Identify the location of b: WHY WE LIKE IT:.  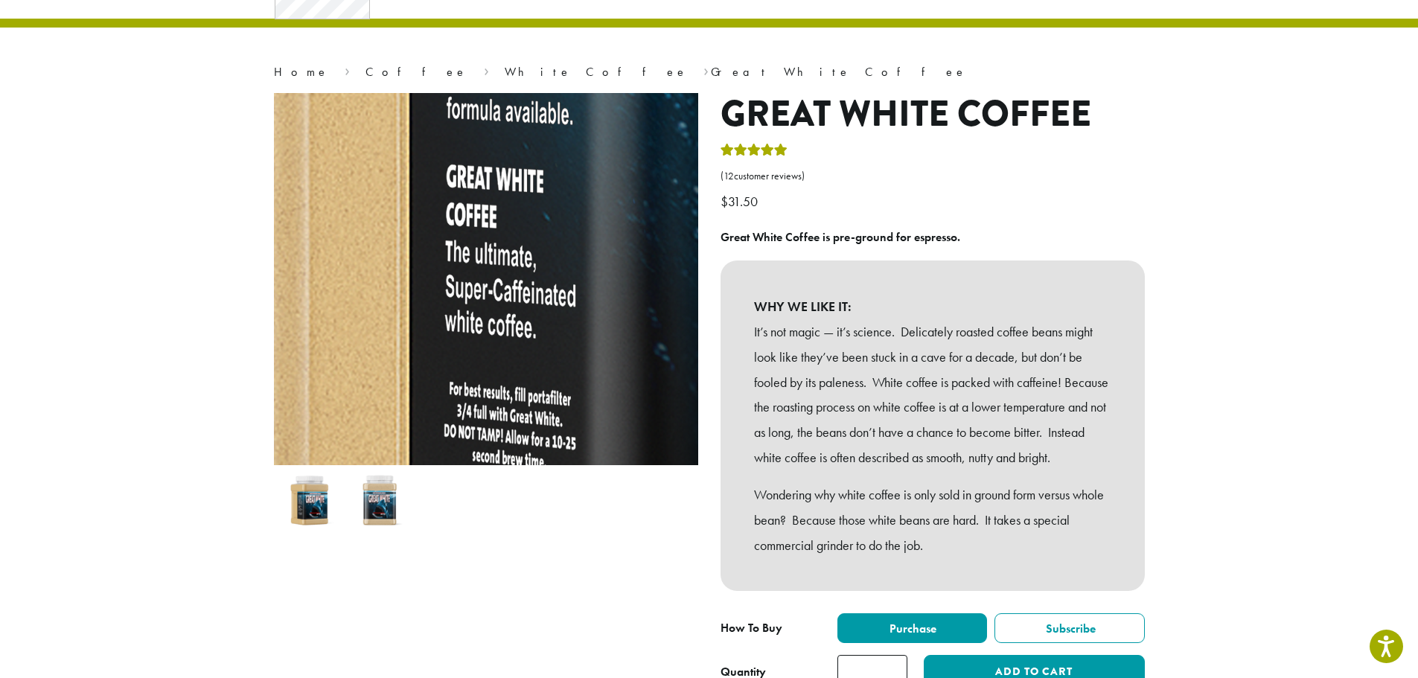
(933, 307).